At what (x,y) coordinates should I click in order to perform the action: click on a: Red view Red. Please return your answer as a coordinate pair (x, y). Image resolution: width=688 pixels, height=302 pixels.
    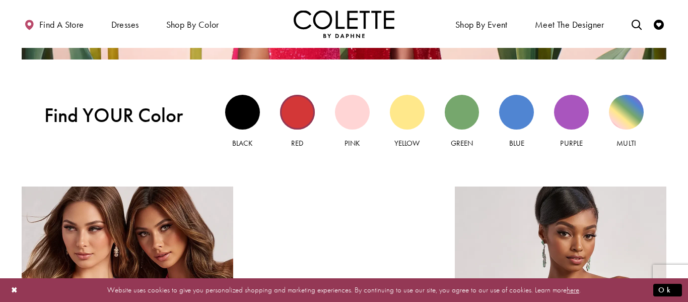
    Looking at the image, I should click on (297, 121).